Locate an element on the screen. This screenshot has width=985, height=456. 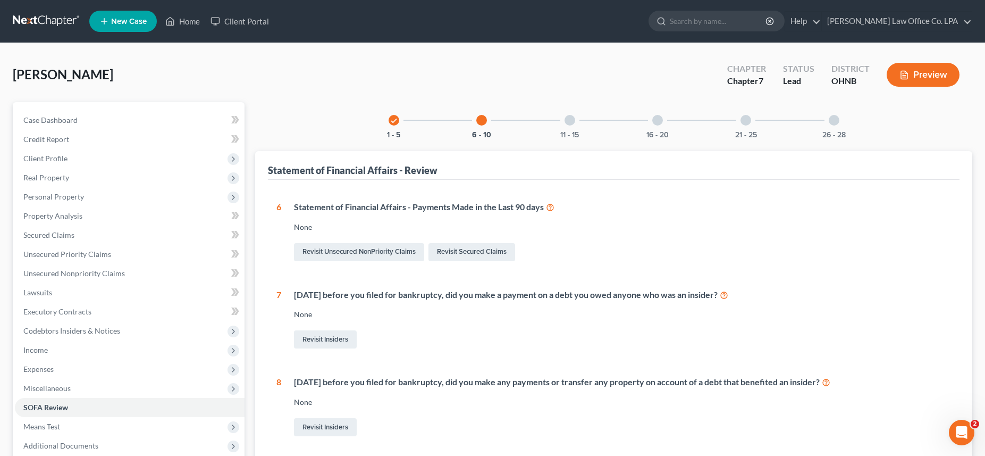
a: SOFA Review is located at coordinates (130, 407).